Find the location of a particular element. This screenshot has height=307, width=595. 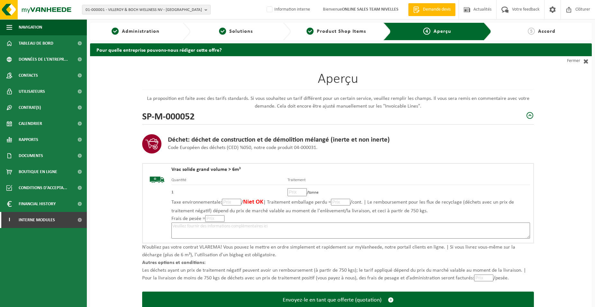

label: Information interne is located at coordinates (287, 10).